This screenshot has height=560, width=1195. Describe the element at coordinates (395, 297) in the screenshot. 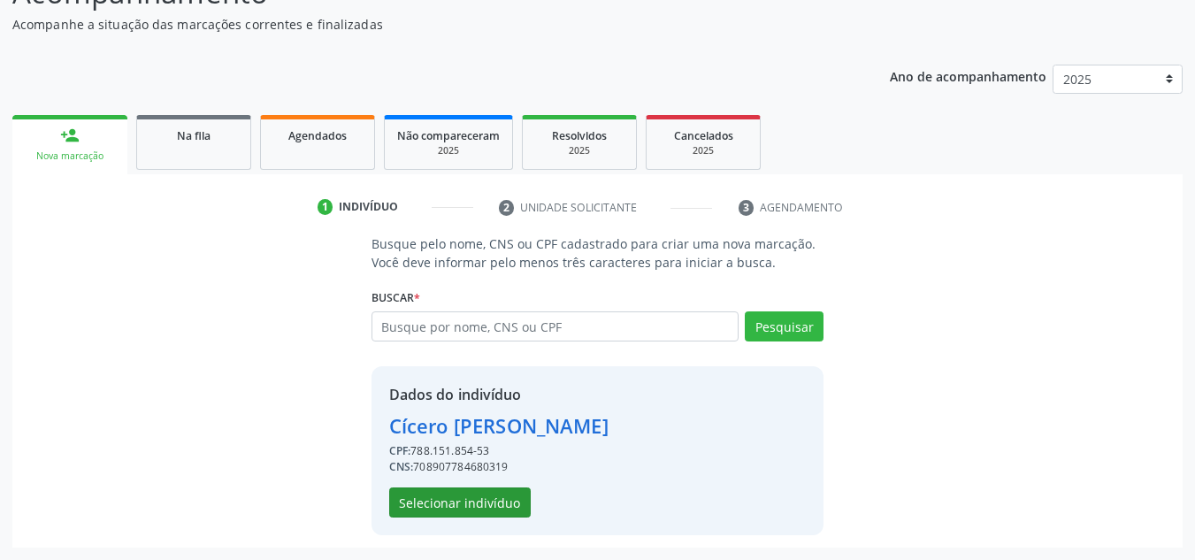

I see `label: Buscar` at that location.